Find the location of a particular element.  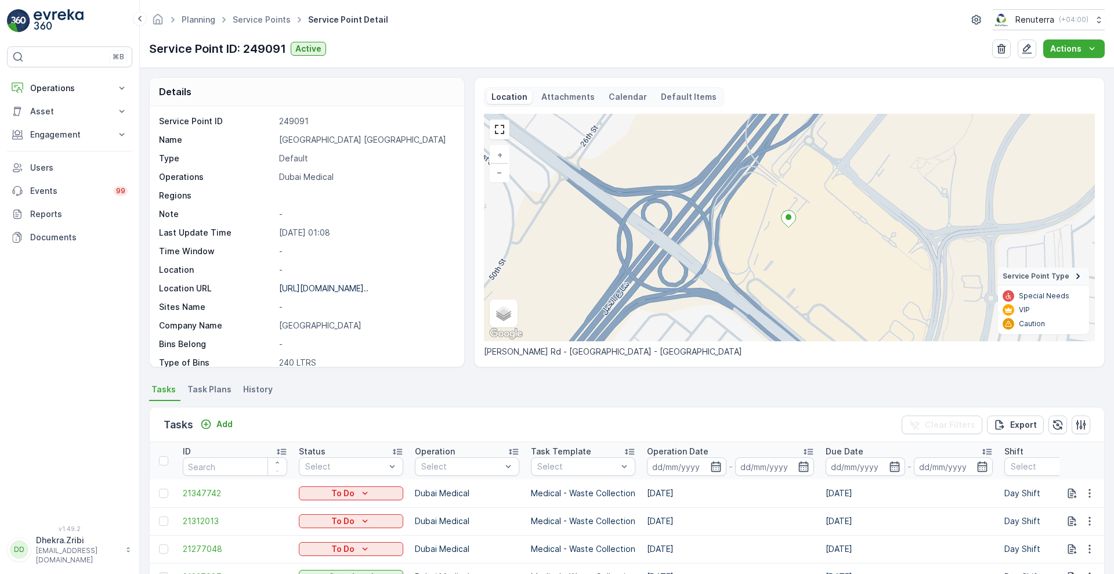

p: Dubai Medical is located at coordinates (366, 177).